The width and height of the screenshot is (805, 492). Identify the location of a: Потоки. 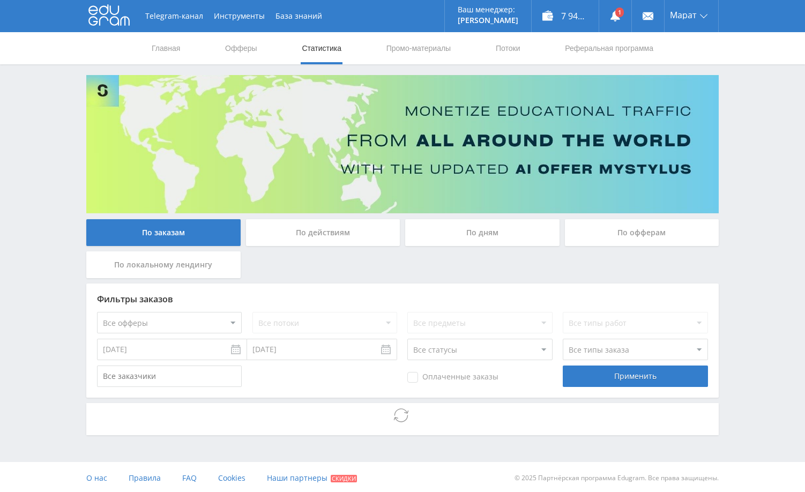
(508, 48).